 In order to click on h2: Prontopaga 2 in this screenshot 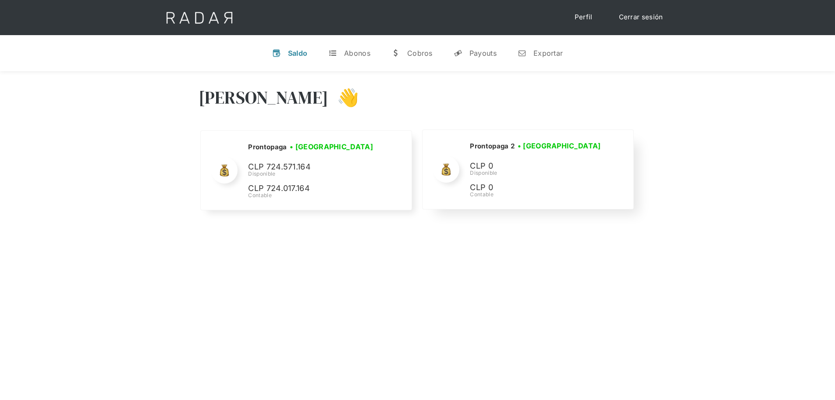, I will do `click(493, 146)`.